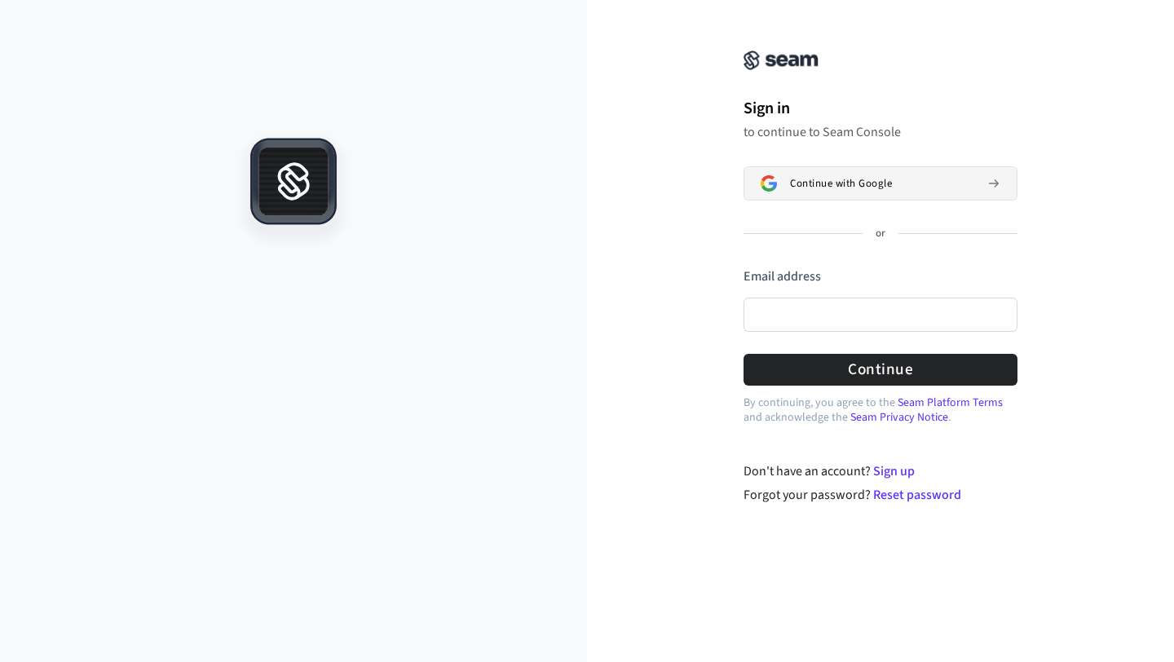 The image size is (1174, 662). What do you see at coordinates (881, 471) in the screenshot?
I see `div: Don't have an account?` at bounding box center [881, 471].